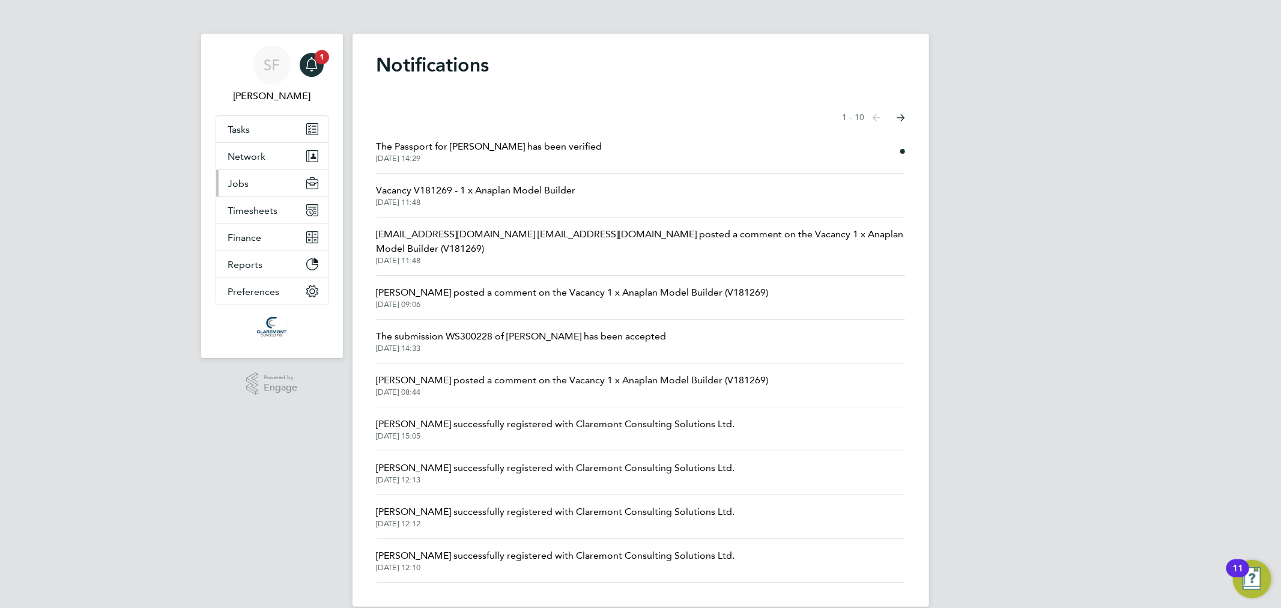 This screenshot has height=608, width=1281. What do you see at coordinates (272, 156) in the screenshot?
I see `button: Network` at bounding box center [272, 156].